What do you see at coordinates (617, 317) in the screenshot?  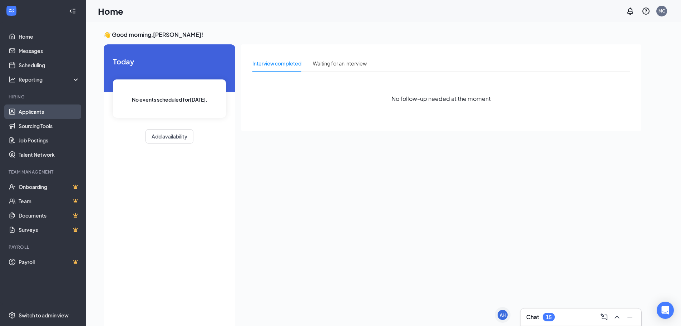 I see `svg: ChevronUp` at bounding box center [617, 317].